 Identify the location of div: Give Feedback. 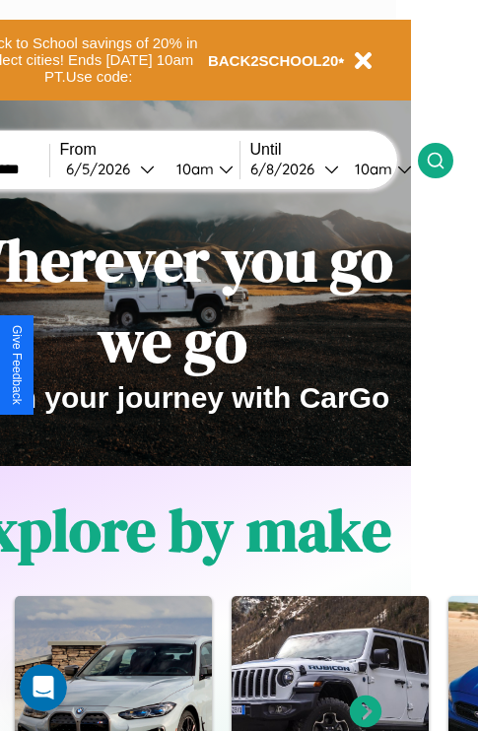
(17, 364).